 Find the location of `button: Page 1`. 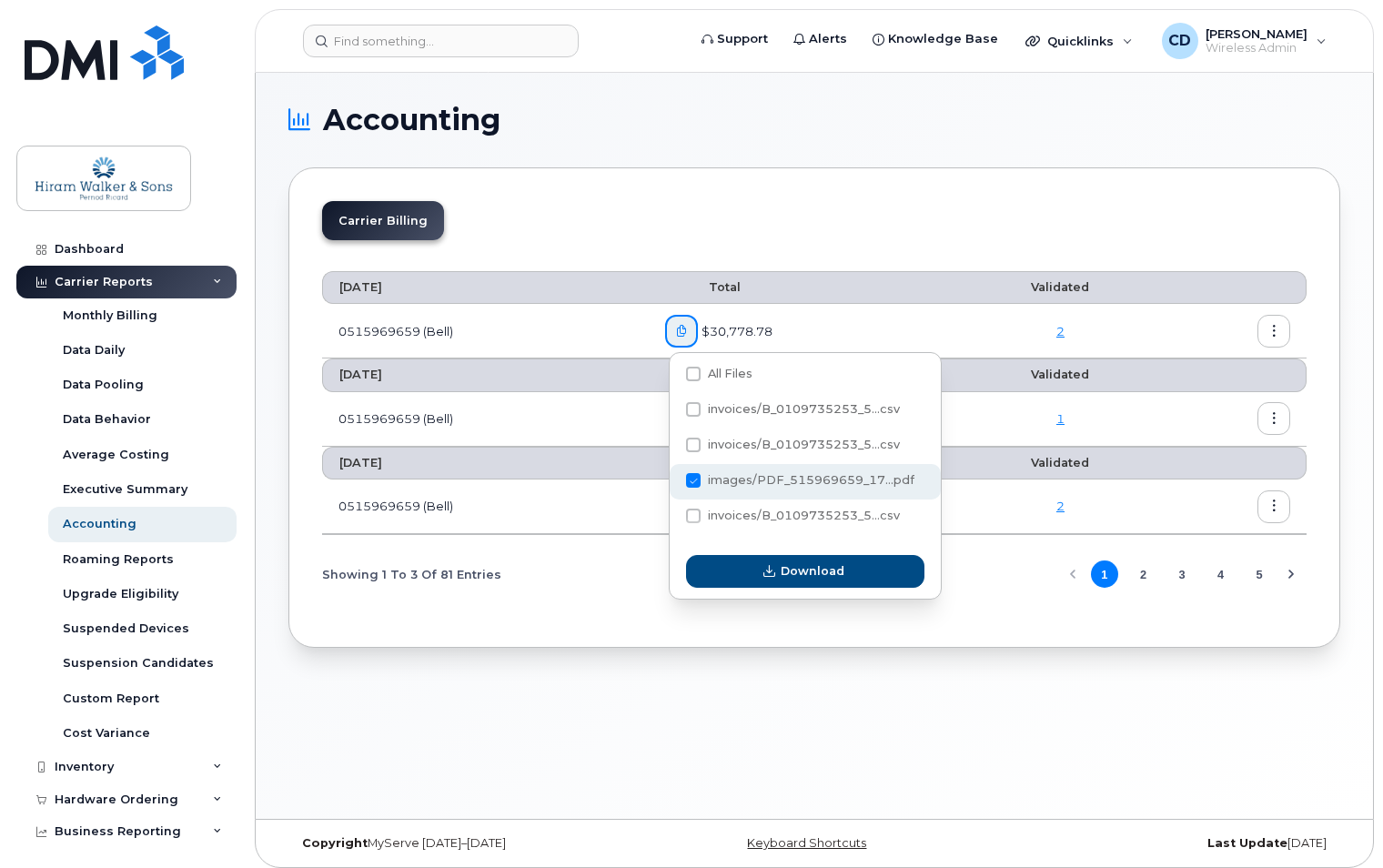

button: Page 1 is located at coordinates (1104, 574).